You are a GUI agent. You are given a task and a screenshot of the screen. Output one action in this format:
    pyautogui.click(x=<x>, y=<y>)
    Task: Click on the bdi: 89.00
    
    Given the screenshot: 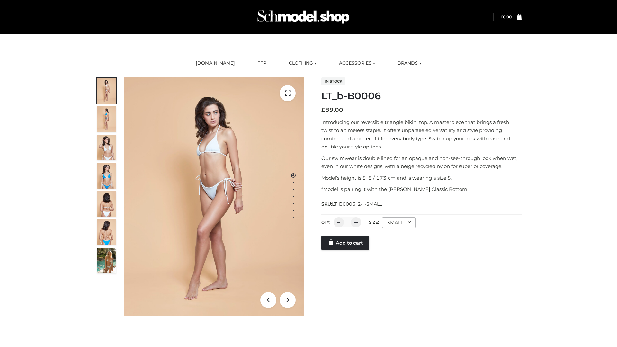 What is the action you would take?
    pyautogui.click(x=332, y=110)
    